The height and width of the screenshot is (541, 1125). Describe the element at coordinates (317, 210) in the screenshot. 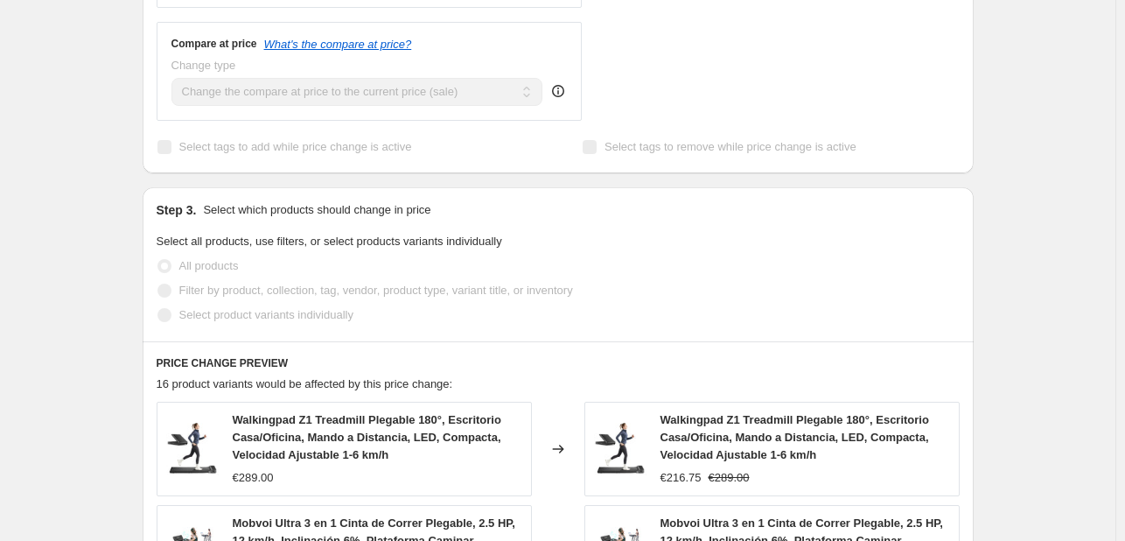

I see `p: Select which products should change in price` at that location.